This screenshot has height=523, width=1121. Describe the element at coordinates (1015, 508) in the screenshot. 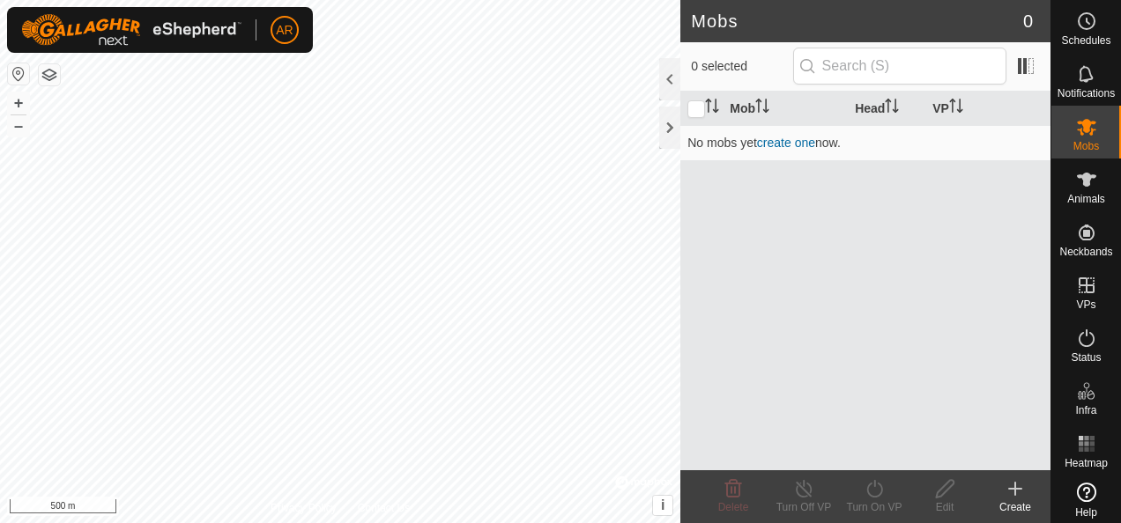

I see `div: Create` at that location.